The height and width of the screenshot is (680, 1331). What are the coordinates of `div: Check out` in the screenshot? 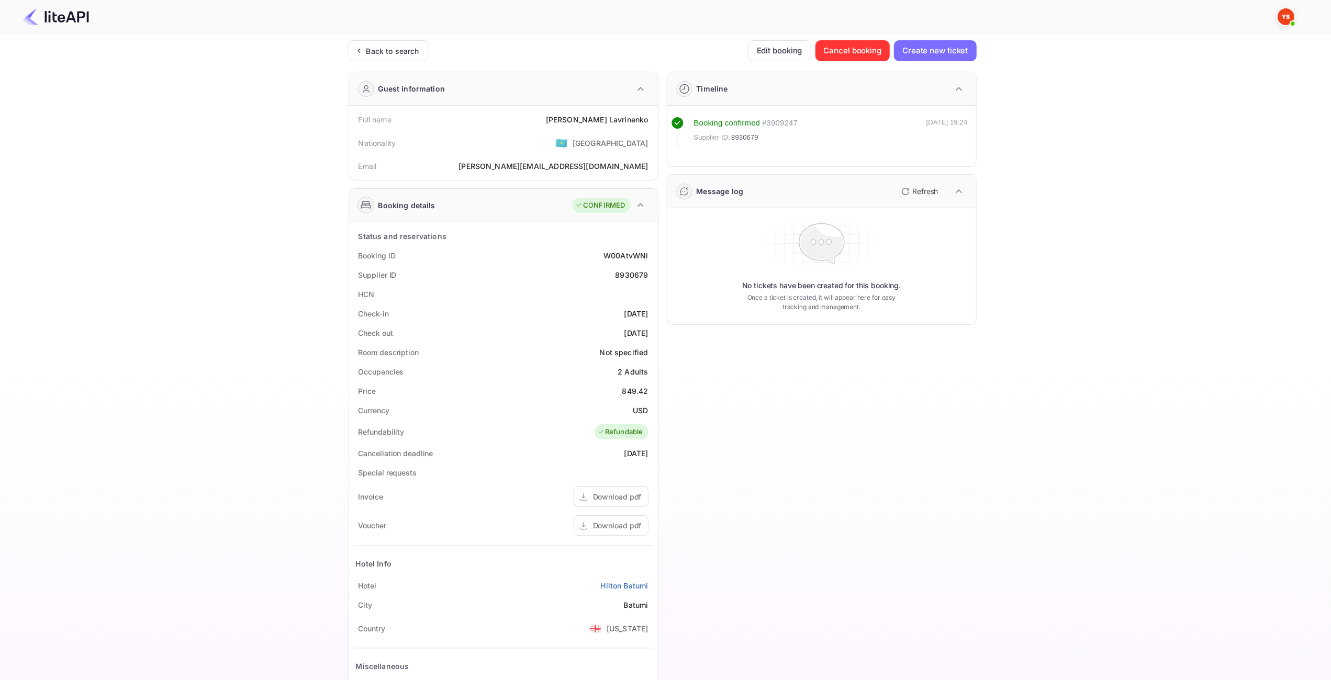 It's located at (376, 333).